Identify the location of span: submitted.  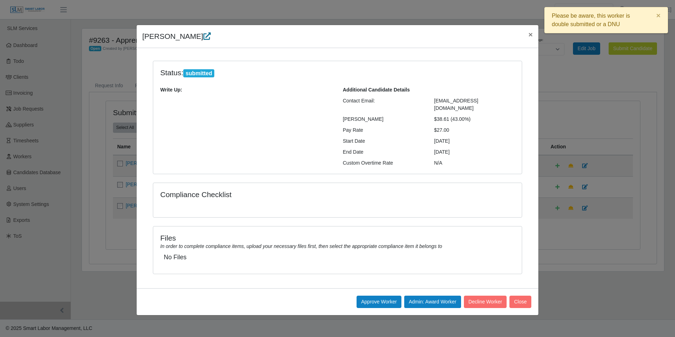
(199, 73).